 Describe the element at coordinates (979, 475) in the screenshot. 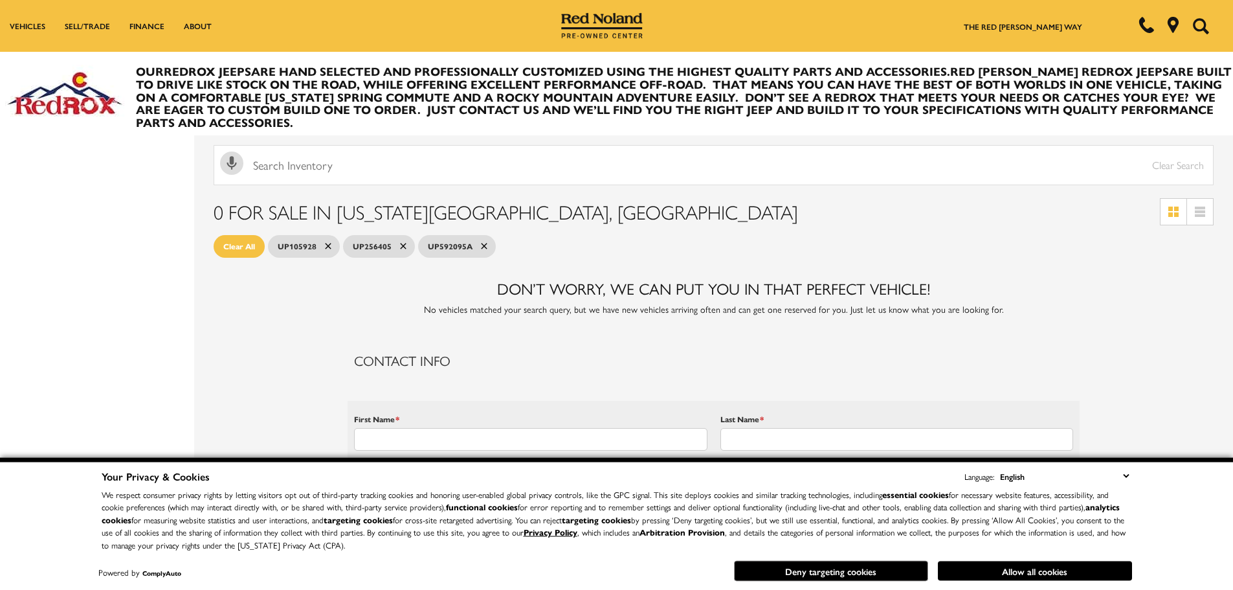

I see `div: Language:` at that location.